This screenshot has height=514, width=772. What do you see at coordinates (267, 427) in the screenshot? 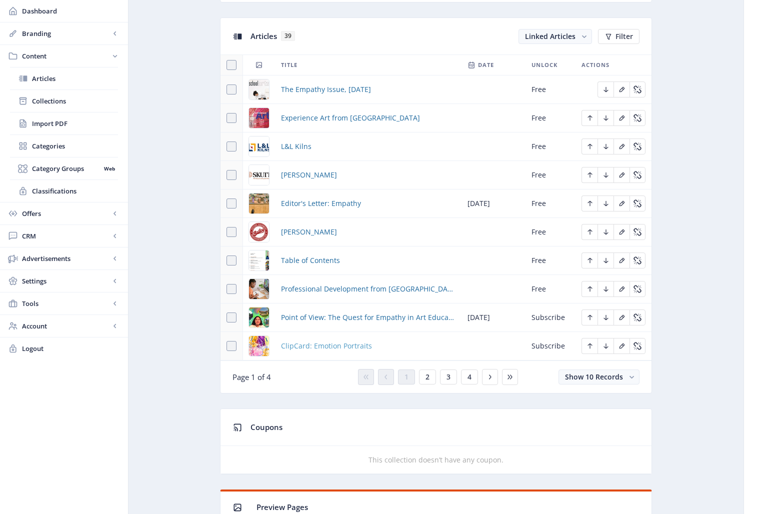
I see `span: Coupons` at bounding box center [267, 427].